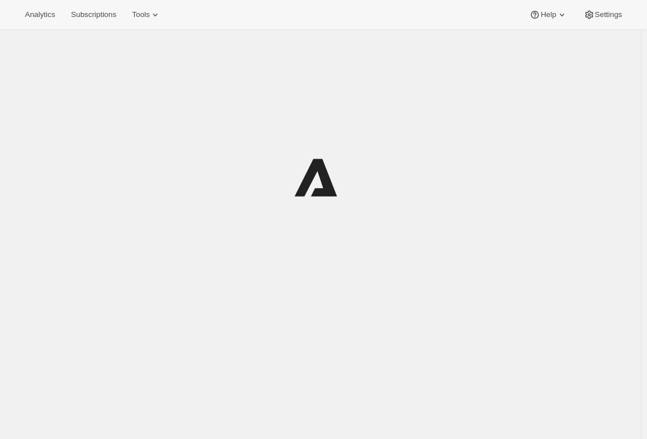 This screenshot has width=647, height=439. Describe the element at coordinates (547, 15) in the screenshot. I see `button: Help` at that location.